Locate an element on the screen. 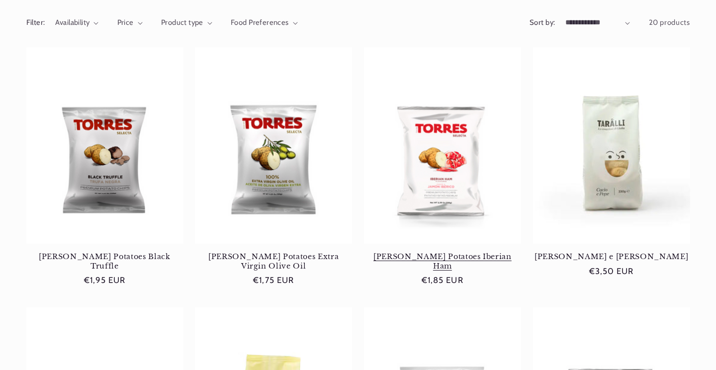  span: Availability is located at coordinates (72, 22).